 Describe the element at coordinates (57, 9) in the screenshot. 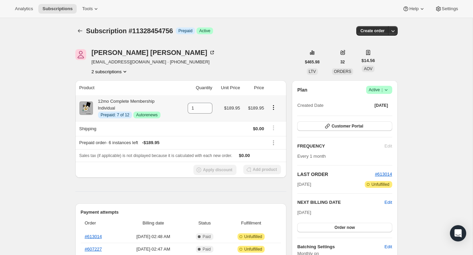

I see `span: Subscriptions` at that location.